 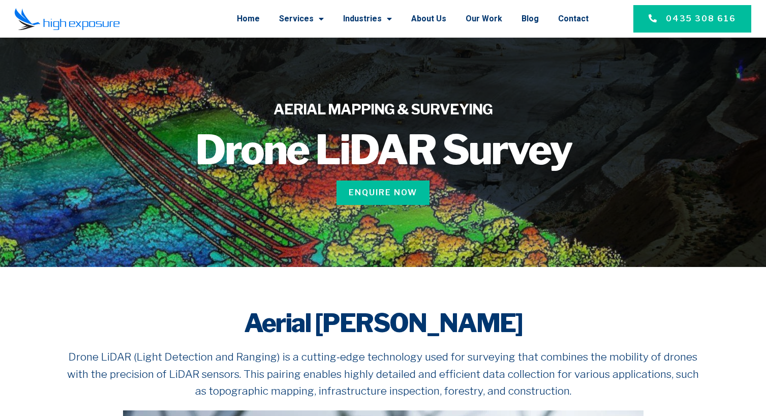 What do you see at coordinates (484, 19) in the screenshot?
I see `a: Our Work` at bounding box center [484, 19].